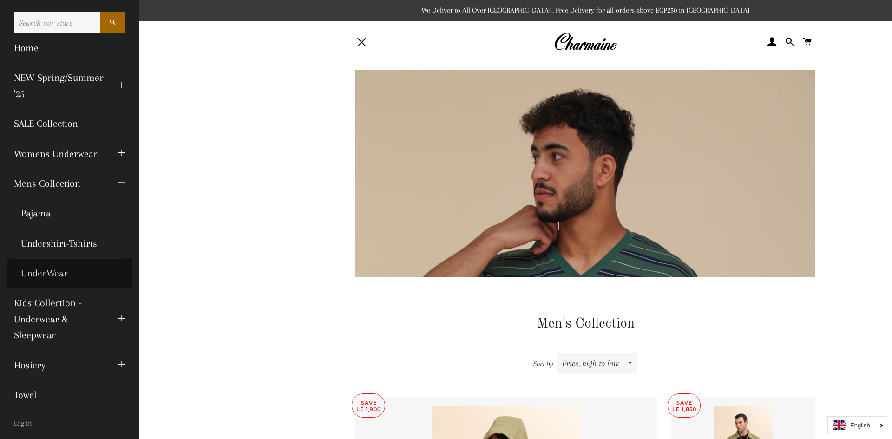 The height and width of the screenshot is (439, 892). What do you see at coordinates (369, 406) in the screenshot?
I see `p: Save LE 1,900` at bounding box center [369, 406].